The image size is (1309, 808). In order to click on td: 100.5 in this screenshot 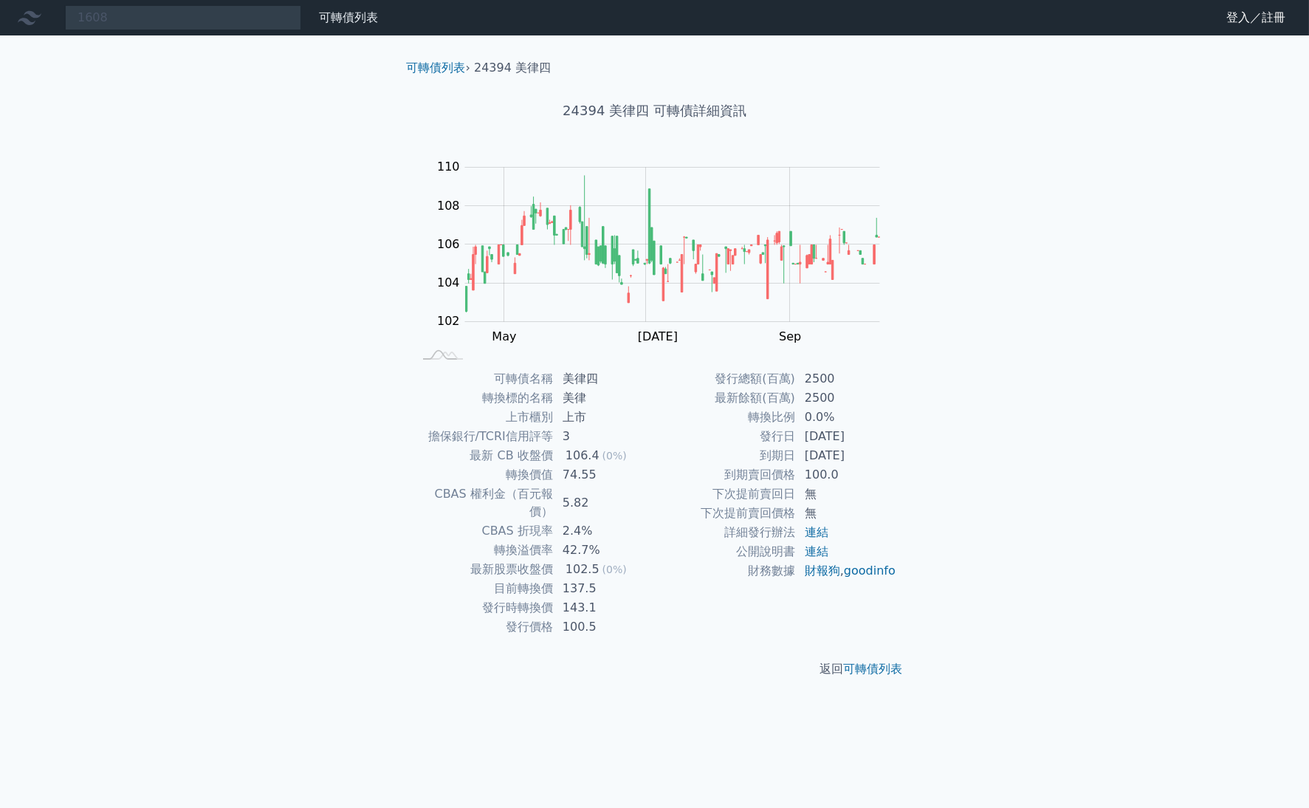, I will do `click(604, 627)`.